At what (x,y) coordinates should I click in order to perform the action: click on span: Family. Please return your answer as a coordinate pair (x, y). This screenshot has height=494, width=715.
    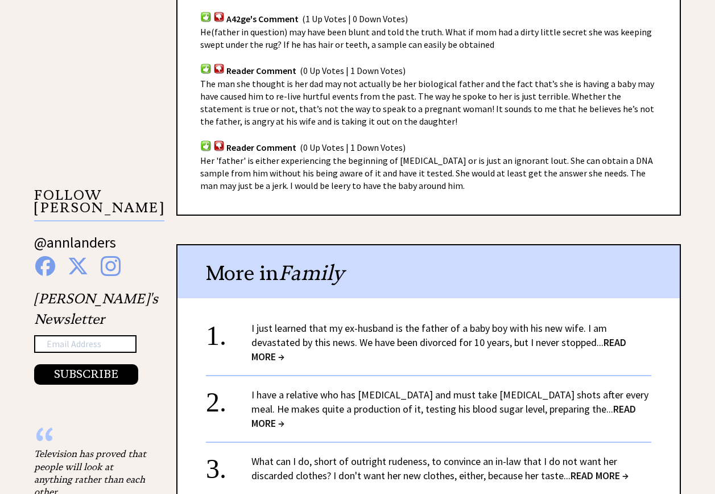
    Looking at the image, I should click on (311, 273).